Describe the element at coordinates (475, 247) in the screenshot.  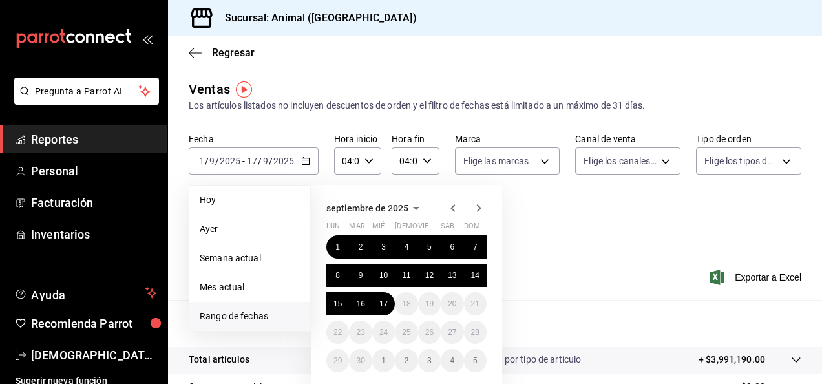
I see `button: 7 de septiembre de 2025` at that location.